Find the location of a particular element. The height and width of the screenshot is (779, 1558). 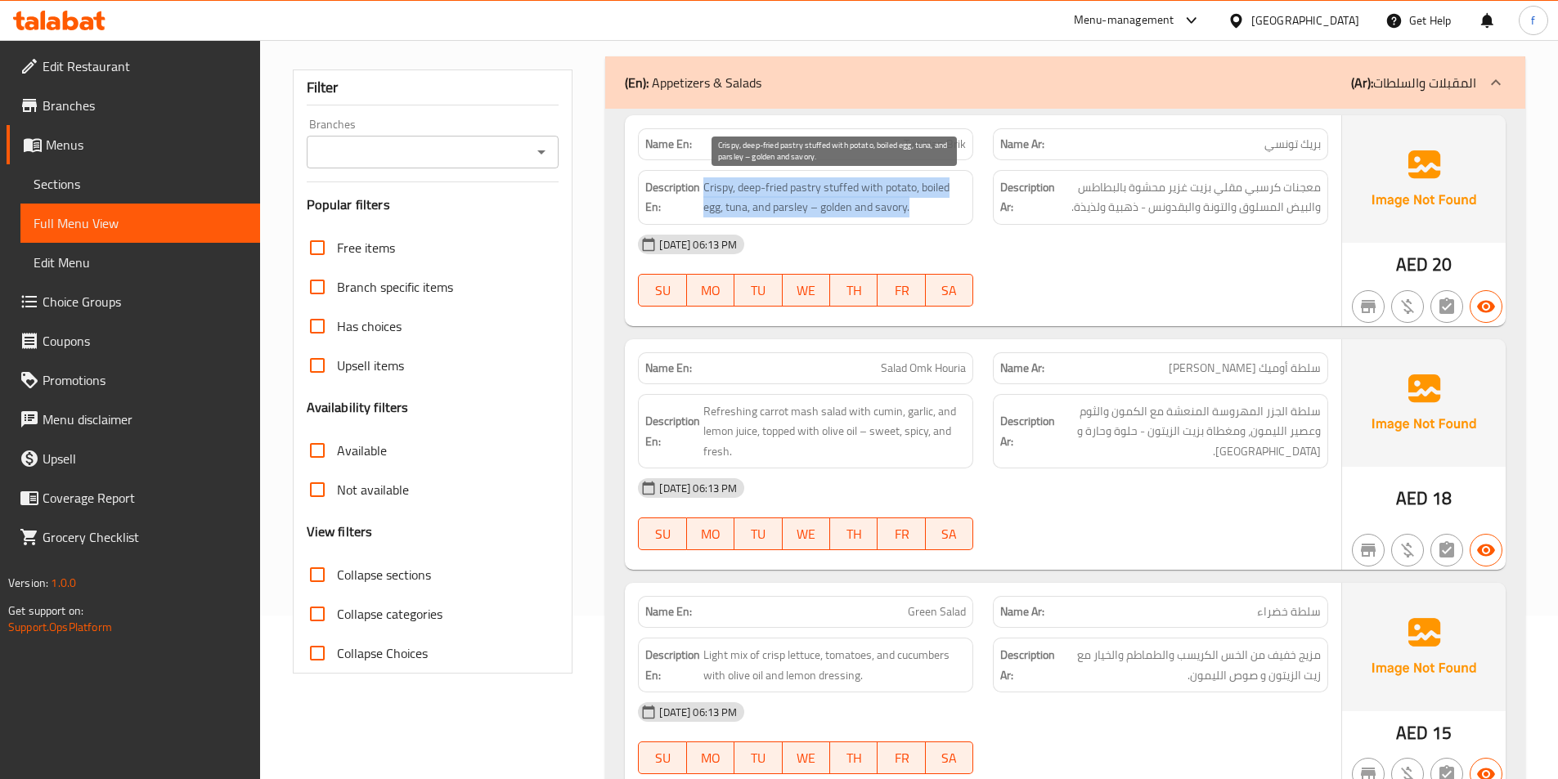

button: Open is located at coordinates (541, 152).